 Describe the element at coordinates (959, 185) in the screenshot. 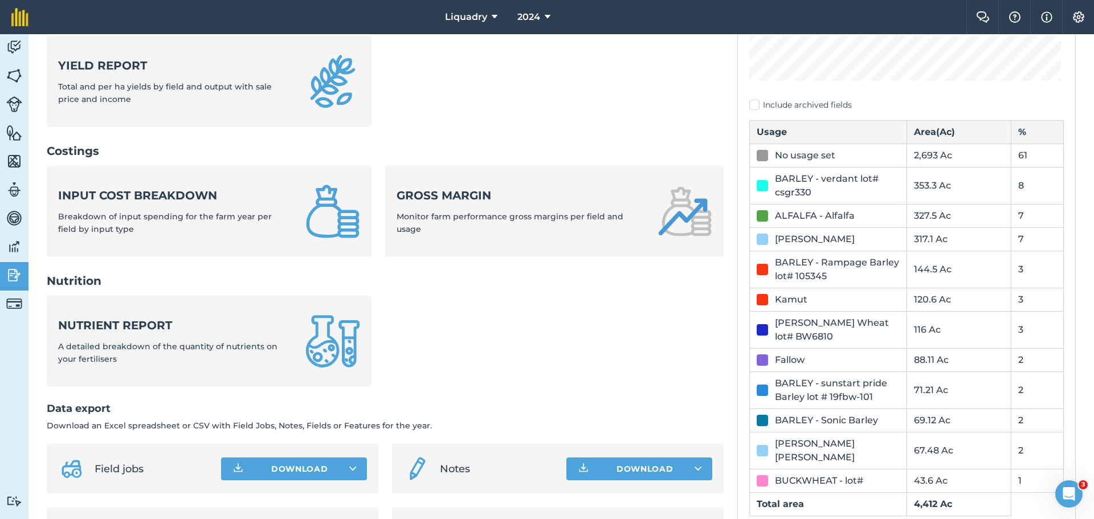

I see `td: 353.3 Ac` at that location.